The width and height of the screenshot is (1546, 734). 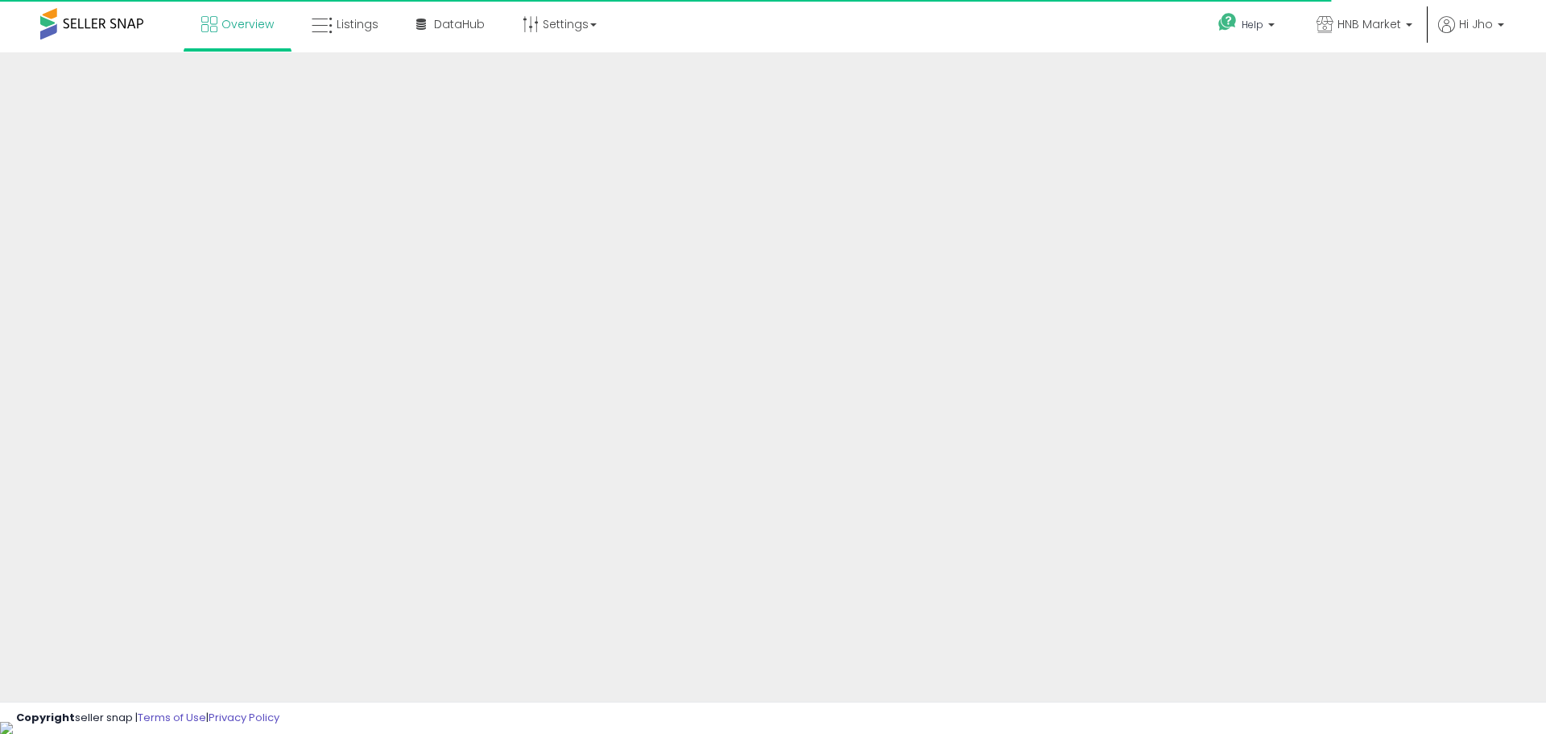 I want to click on div: seller snap | |, so click(x=147, y=717).